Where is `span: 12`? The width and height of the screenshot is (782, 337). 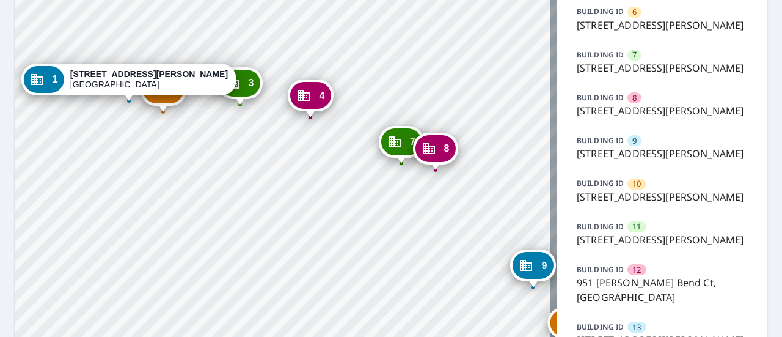 span: 12 is located at coordinates (637, 269).